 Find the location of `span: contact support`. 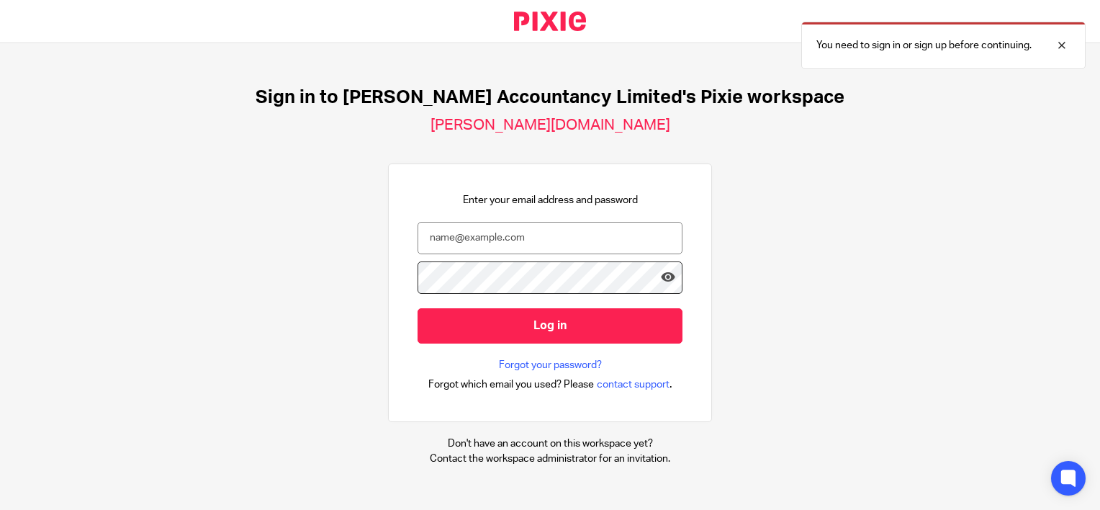

span: contact support is located at coordinates (633, 384).